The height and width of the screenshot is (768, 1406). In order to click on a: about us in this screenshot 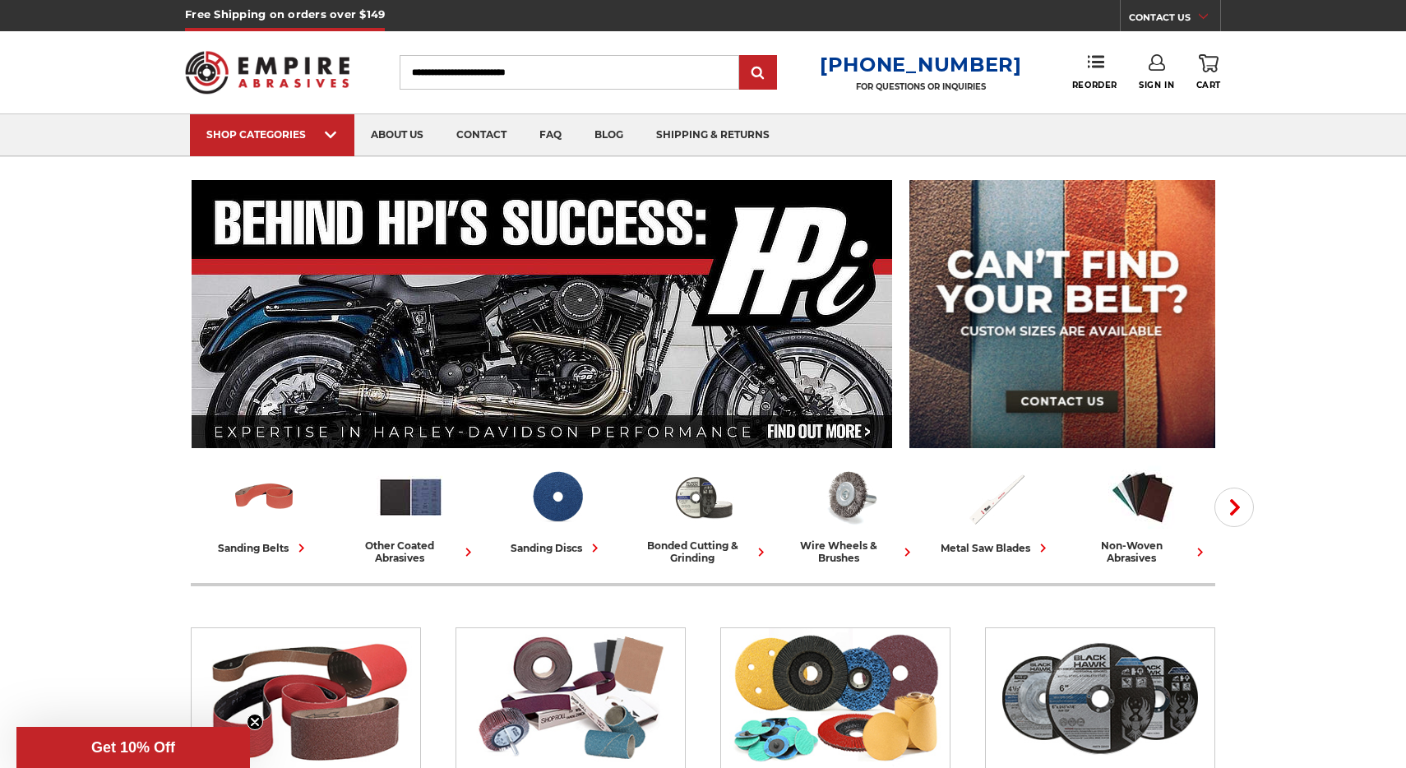, I will do `click(397, 135)`.